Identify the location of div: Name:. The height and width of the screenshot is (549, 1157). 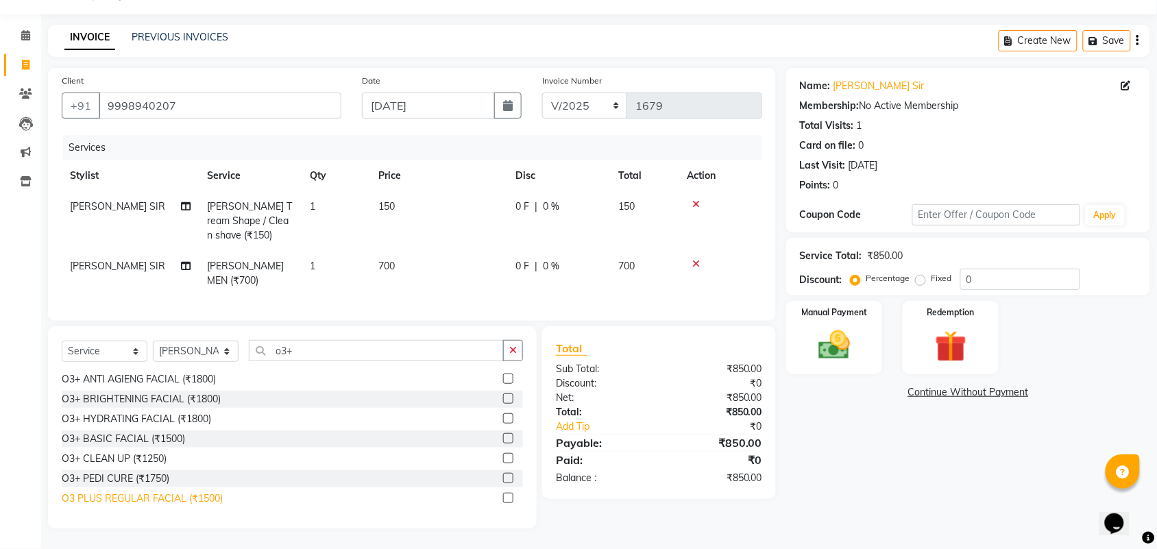
(815, 86).